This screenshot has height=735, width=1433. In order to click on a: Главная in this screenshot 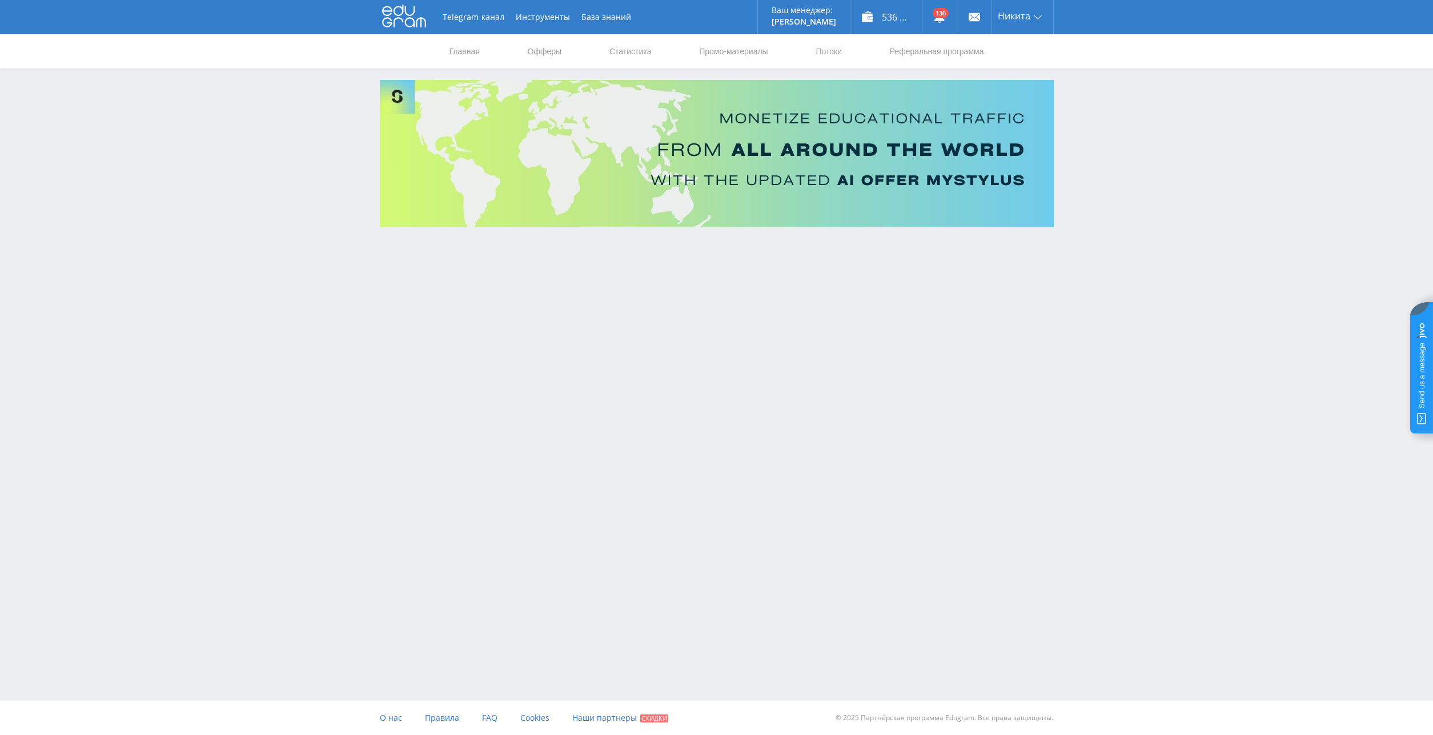, I will do `click(464, 51)`.